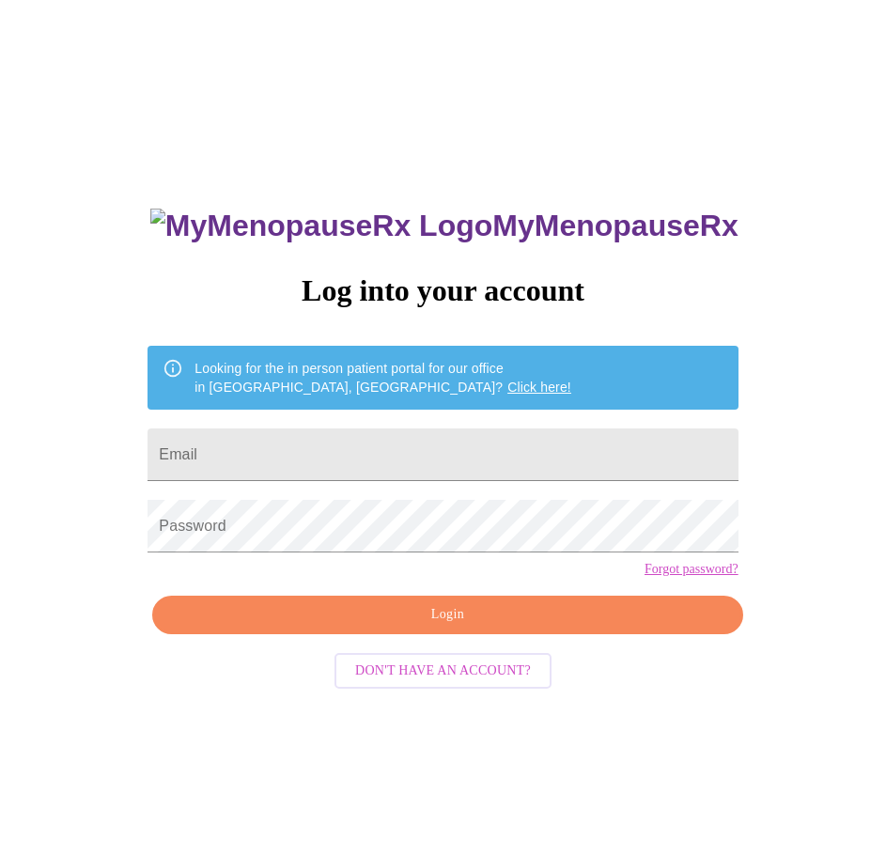 This screenshot has height=855, width=886. Describe the element at coordinates (539, 387) in the screenshot. I see `a: Click here!` at that location.